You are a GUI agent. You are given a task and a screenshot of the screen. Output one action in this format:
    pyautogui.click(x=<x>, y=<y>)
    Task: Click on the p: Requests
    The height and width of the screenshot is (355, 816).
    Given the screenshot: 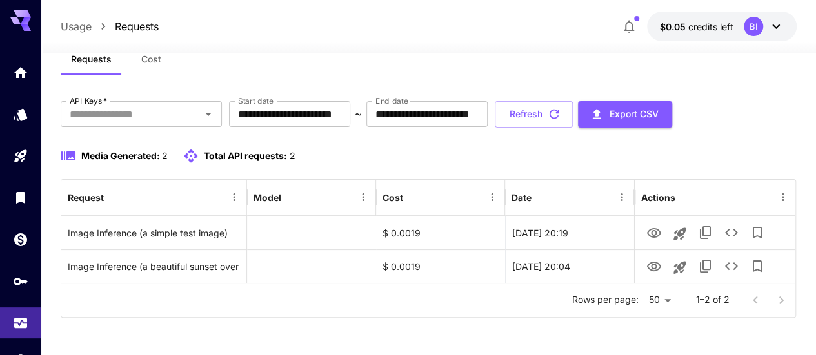 What is the action you would take?
    pyautogui.click(x=137, y=26)
    